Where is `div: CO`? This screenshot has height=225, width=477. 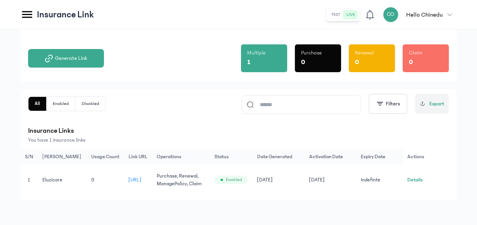 div: CO is located at coordinates (391, 15).